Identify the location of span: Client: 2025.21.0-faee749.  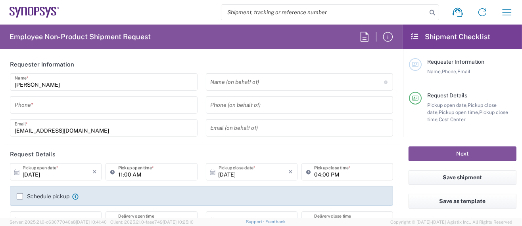
(152, 222).